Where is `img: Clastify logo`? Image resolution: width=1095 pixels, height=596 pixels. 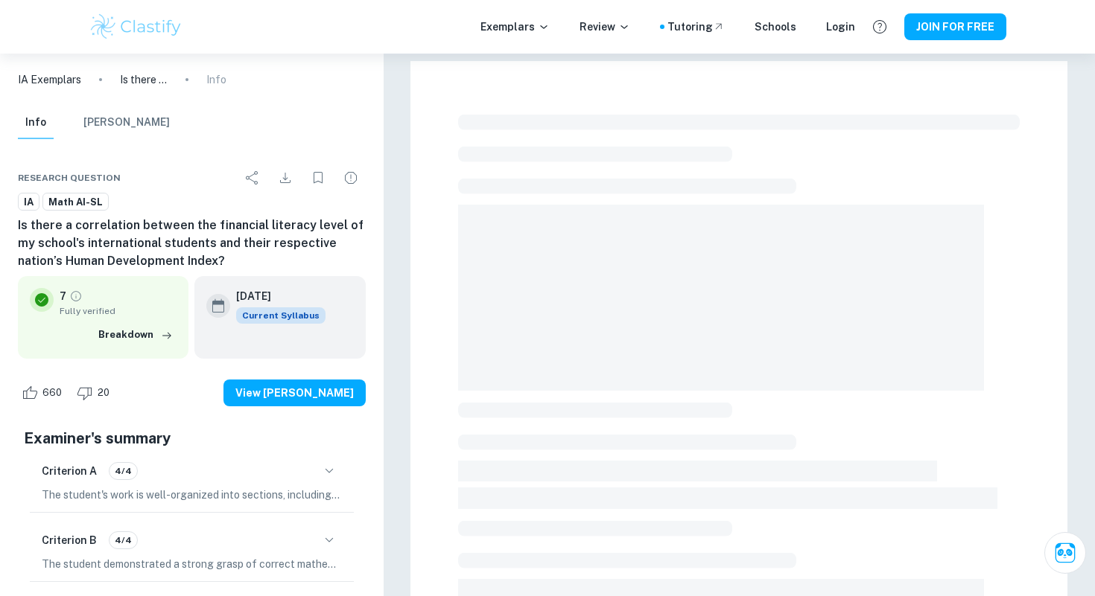
img: Clastify logo is located at coordinates (136, 27).